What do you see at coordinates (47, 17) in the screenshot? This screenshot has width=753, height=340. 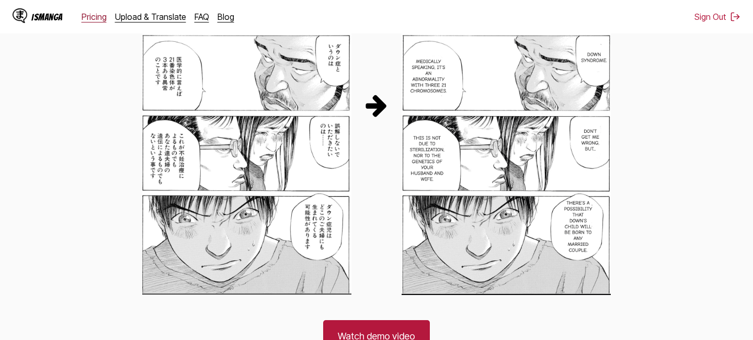 I see `a: IsManga LogoIsManga` at bounding box center [47, 17].